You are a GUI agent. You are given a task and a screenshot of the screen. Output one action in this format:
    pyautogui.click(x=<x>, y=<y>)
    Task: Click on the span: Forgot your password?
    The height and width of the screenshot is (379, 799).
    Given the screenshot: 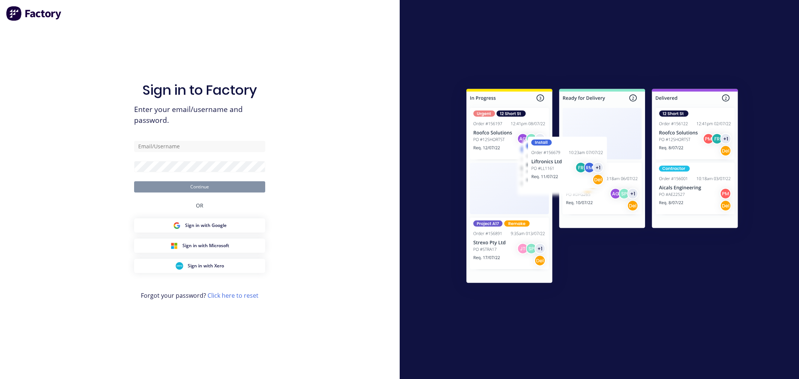 What is the action you would take?
    pyautogui.click(x=200, y=295)
    